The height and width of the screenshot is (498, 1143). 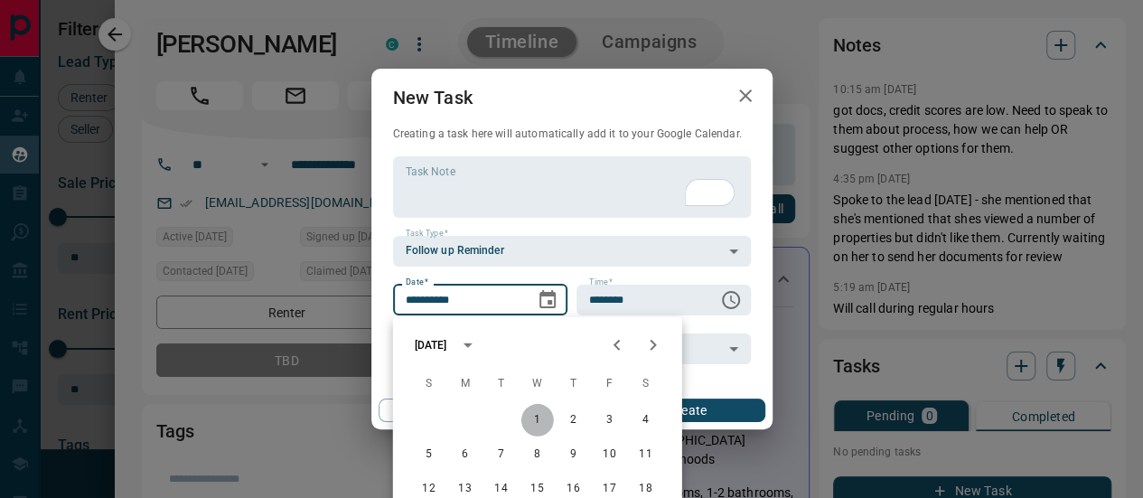 What do you see at coordinates (501, 454) in the screenshot?
I see `button: 7` at bounding box center [501, 454].